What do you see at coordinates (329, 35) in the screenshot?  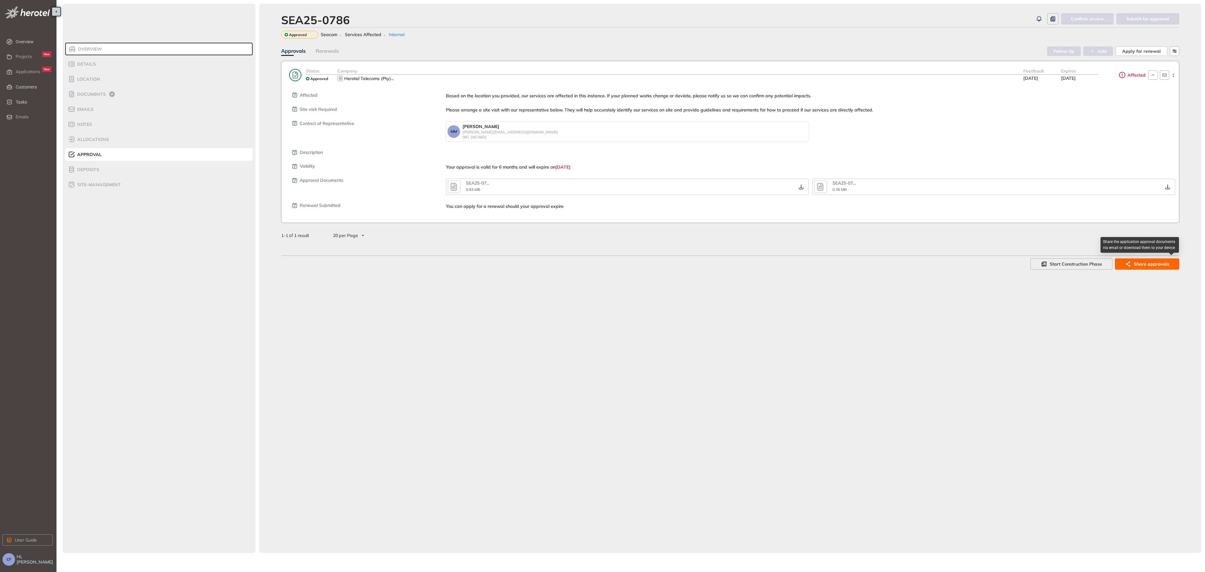 I see `span: Seacom` at bounding box center [329, 35].